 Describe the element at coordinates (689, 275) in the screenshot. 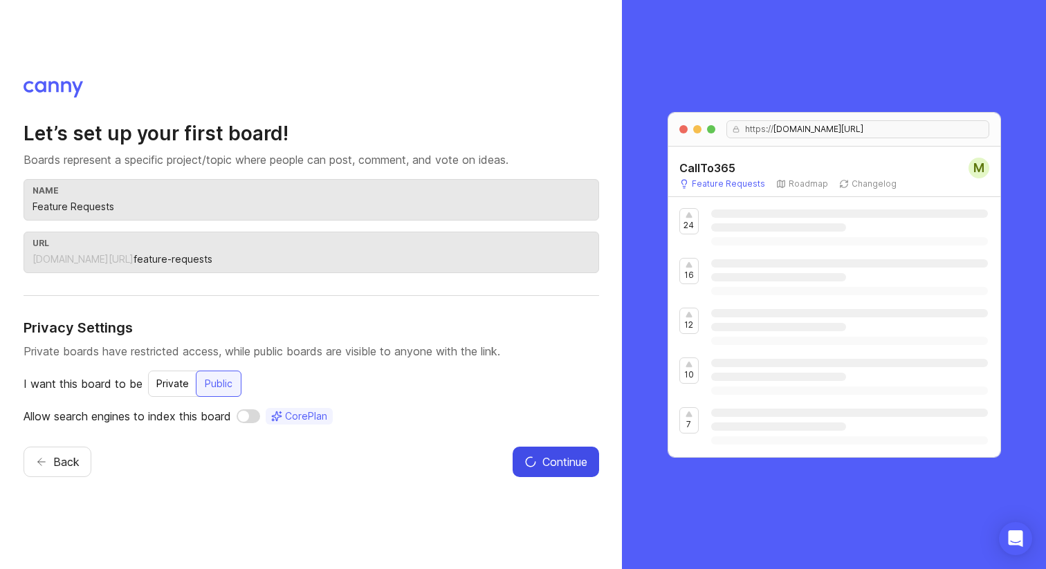

I see `p: 16` at that location.